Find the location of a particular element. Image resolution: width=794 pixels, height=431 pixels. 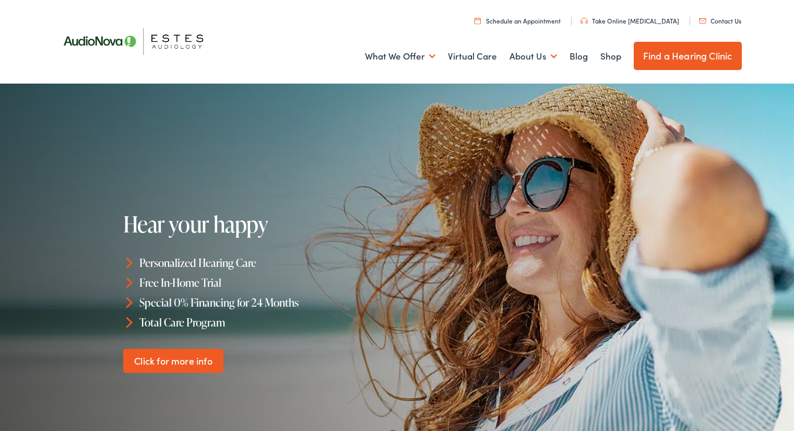

a: Click for more info is located at coordinates (173, 360).